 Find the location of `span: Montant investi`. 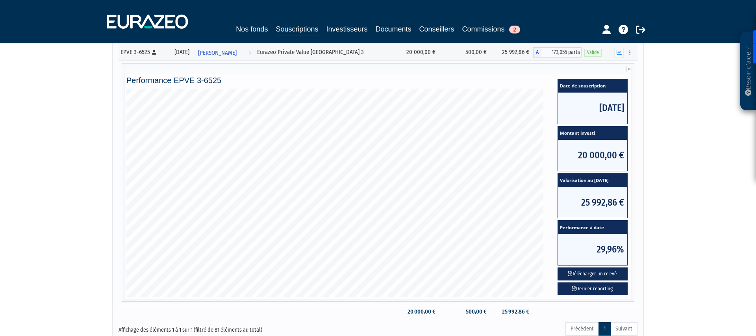

span: Montant investi is located at coordinates (592, 133).